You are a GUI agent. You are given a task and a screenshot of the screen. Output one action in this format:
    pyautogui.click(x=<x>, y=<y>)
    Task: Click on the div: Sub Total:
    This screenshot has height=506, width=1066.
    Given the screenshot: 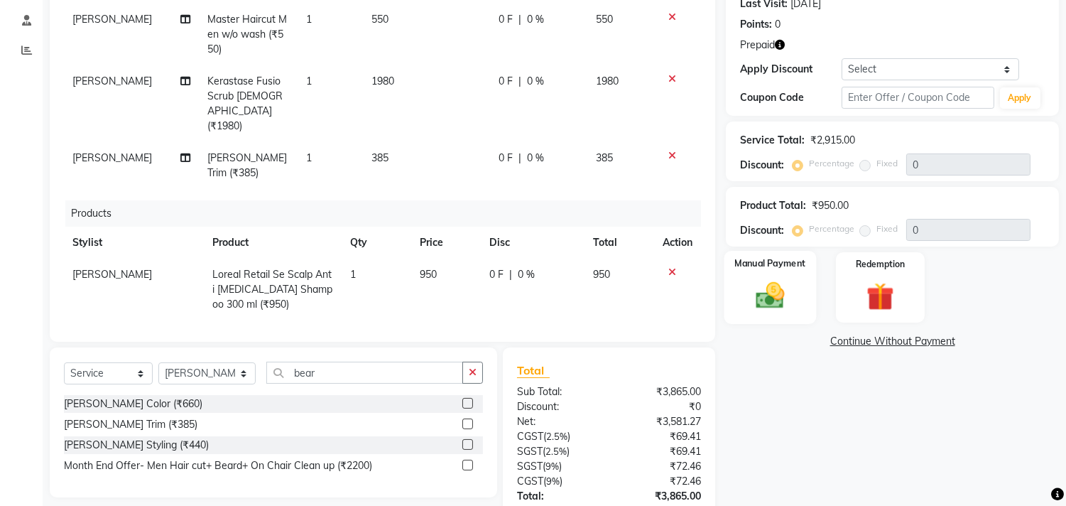 What is the action you would take?
    pyautogui.click(x=557, y=391)
    